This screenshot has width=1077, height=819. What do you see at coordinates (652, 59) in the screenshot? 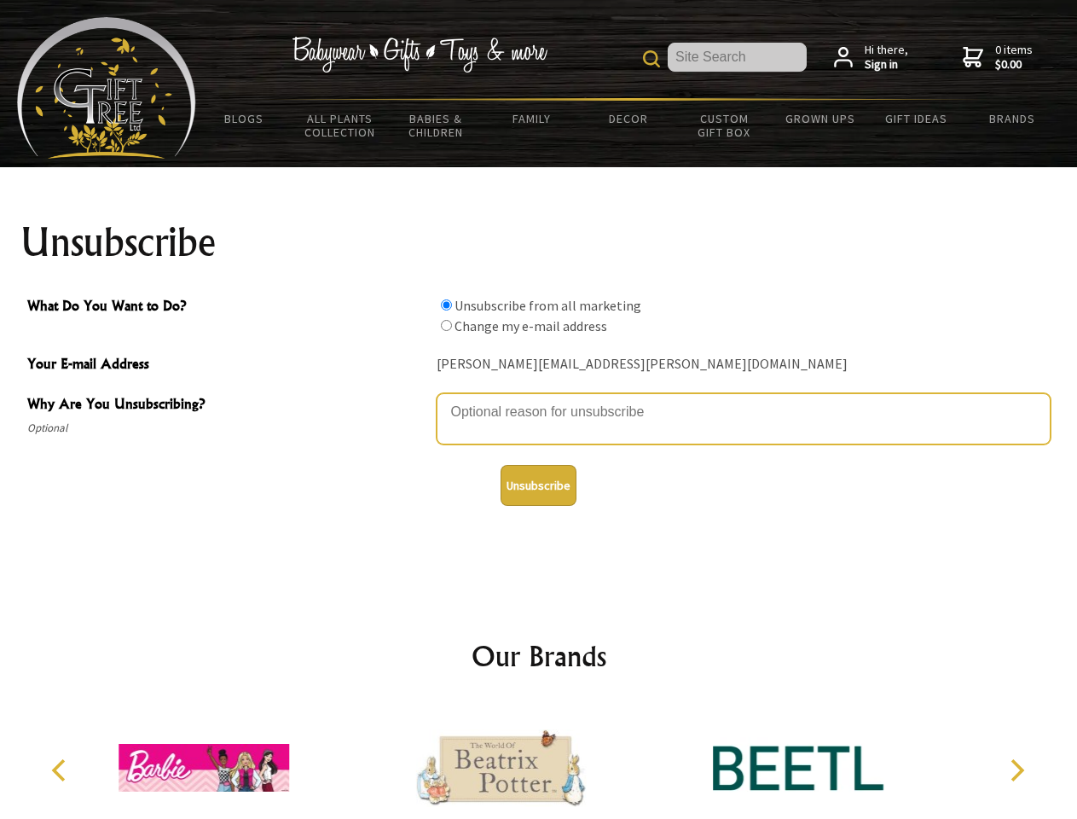
I see `img: product search` at bounding box center [652, 59].